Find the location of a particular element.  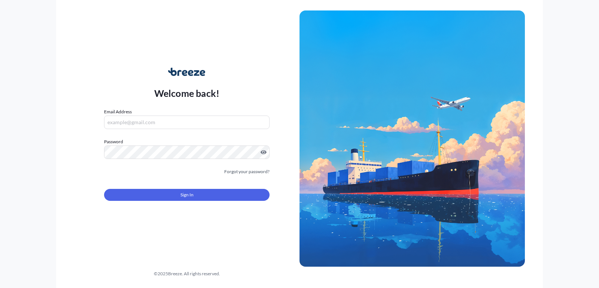

input: example@gmail.com is located at coordinates (187, 122).